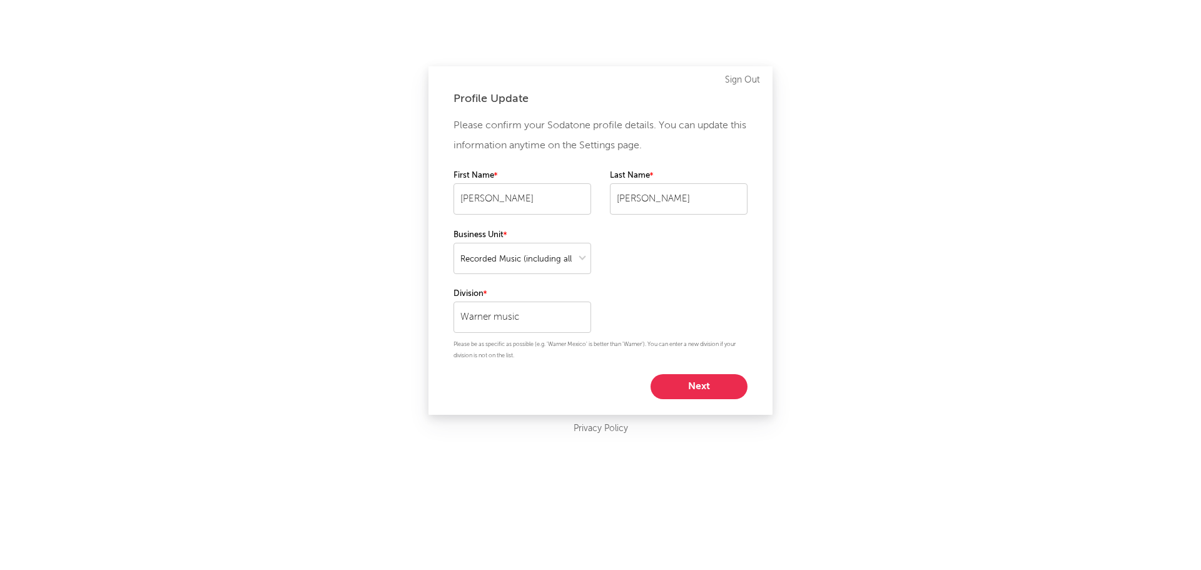 Image resolution: width=1201 pixels, height=570 pixels. I want to click on input: Your first name, so click(522, 199).